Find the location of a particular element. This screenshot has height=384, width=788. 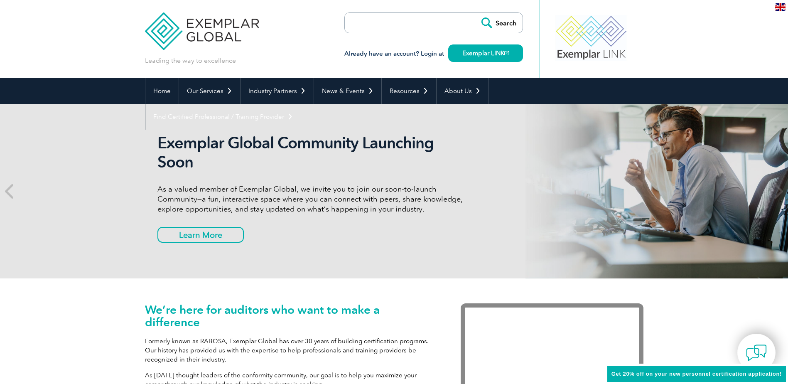

a: Resources is located at coordinates (409, 91).